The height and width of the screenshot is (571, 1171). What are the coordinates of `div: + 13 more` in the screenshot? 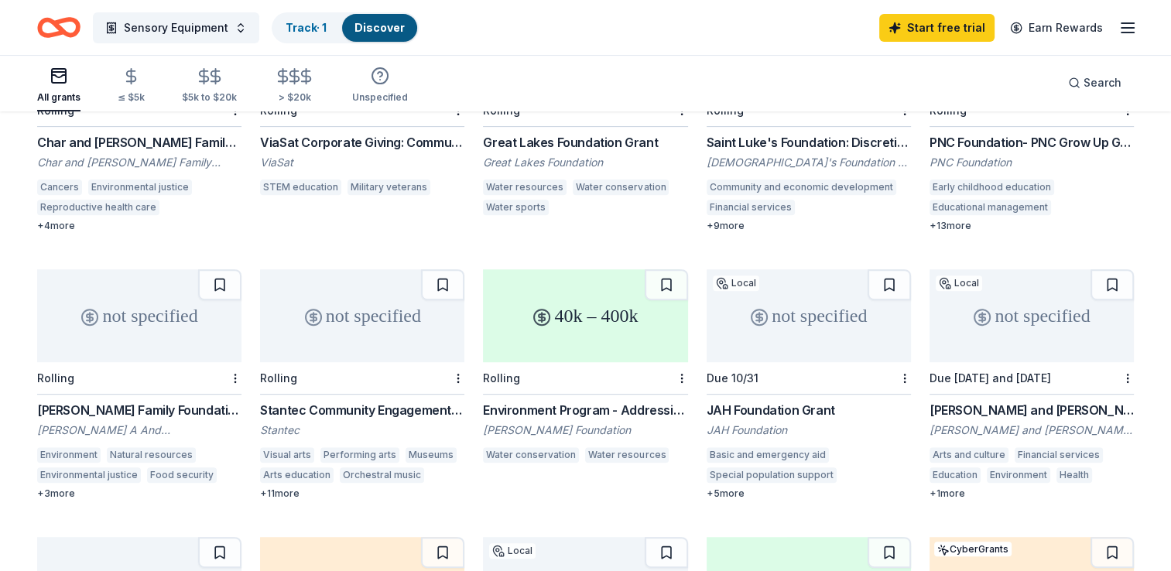 It's located at (1032, 226).